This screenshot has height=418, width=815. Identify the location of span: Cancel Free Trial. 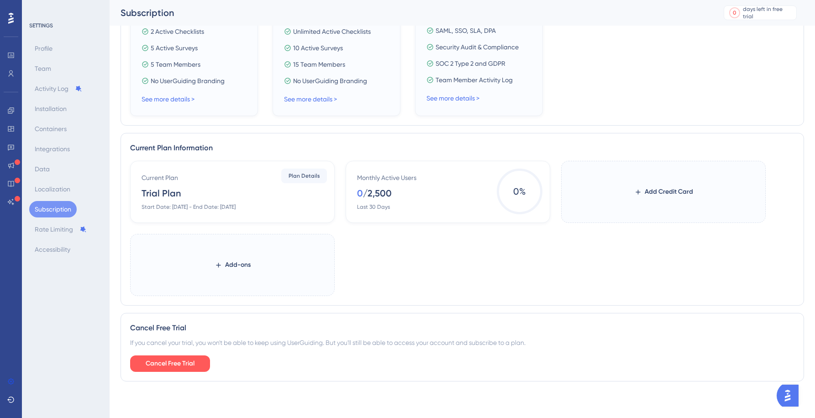
(170, 363).